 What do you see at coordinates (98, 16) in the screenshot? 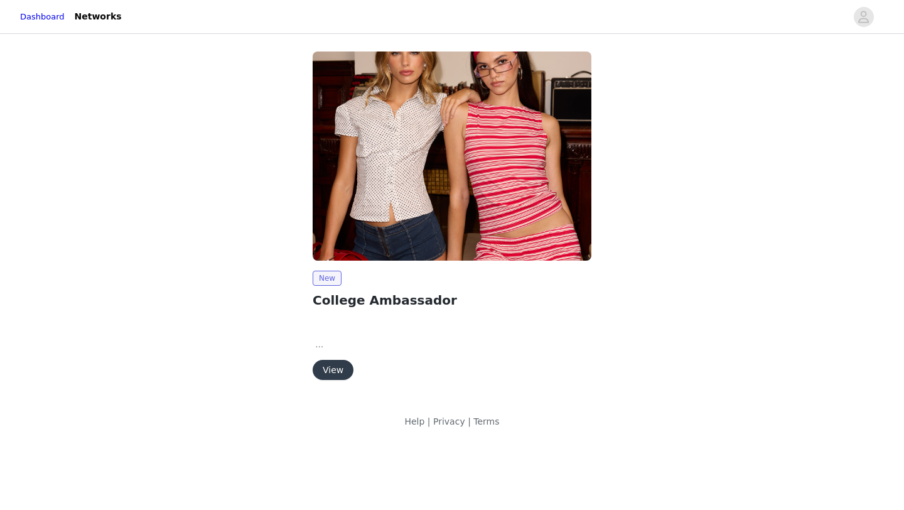
I see `a: Networks` at bounding box center [98, 16].